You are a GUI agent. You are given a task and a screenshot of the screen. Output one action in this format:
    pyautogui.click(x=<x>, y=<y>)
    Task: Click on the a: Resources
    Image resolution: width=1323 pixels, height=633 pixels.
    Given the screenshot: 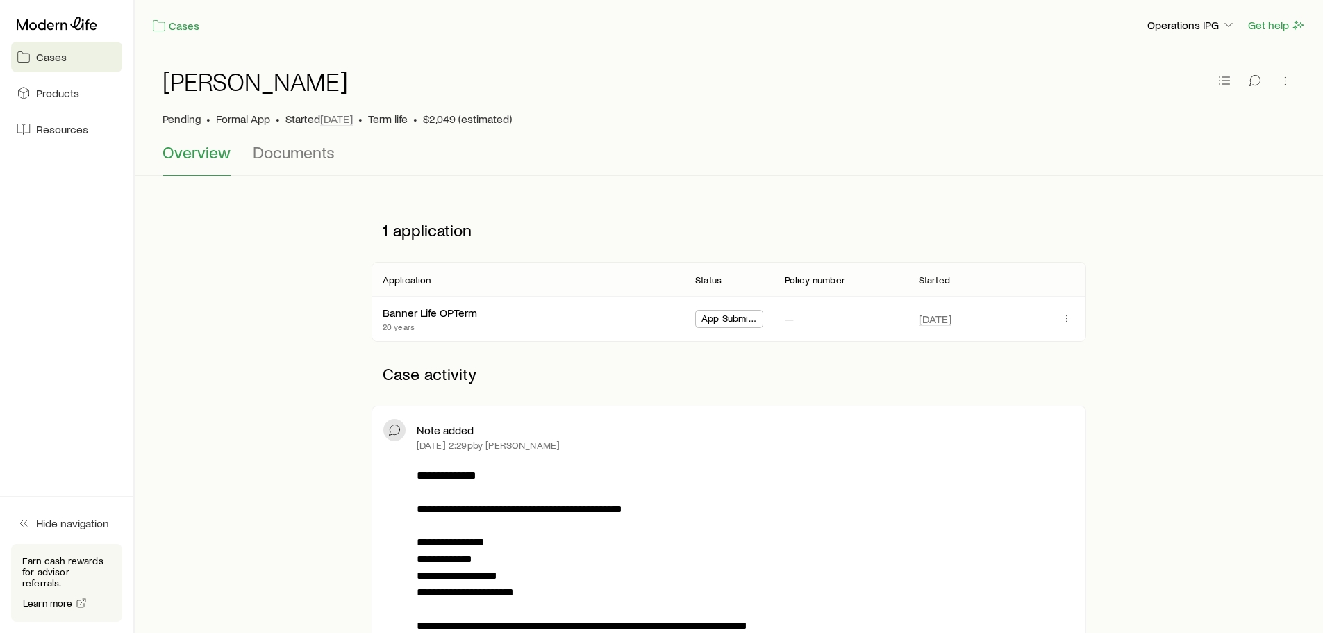 What is the action you would take?
    pyautogui.click(x=67, y=129)
    